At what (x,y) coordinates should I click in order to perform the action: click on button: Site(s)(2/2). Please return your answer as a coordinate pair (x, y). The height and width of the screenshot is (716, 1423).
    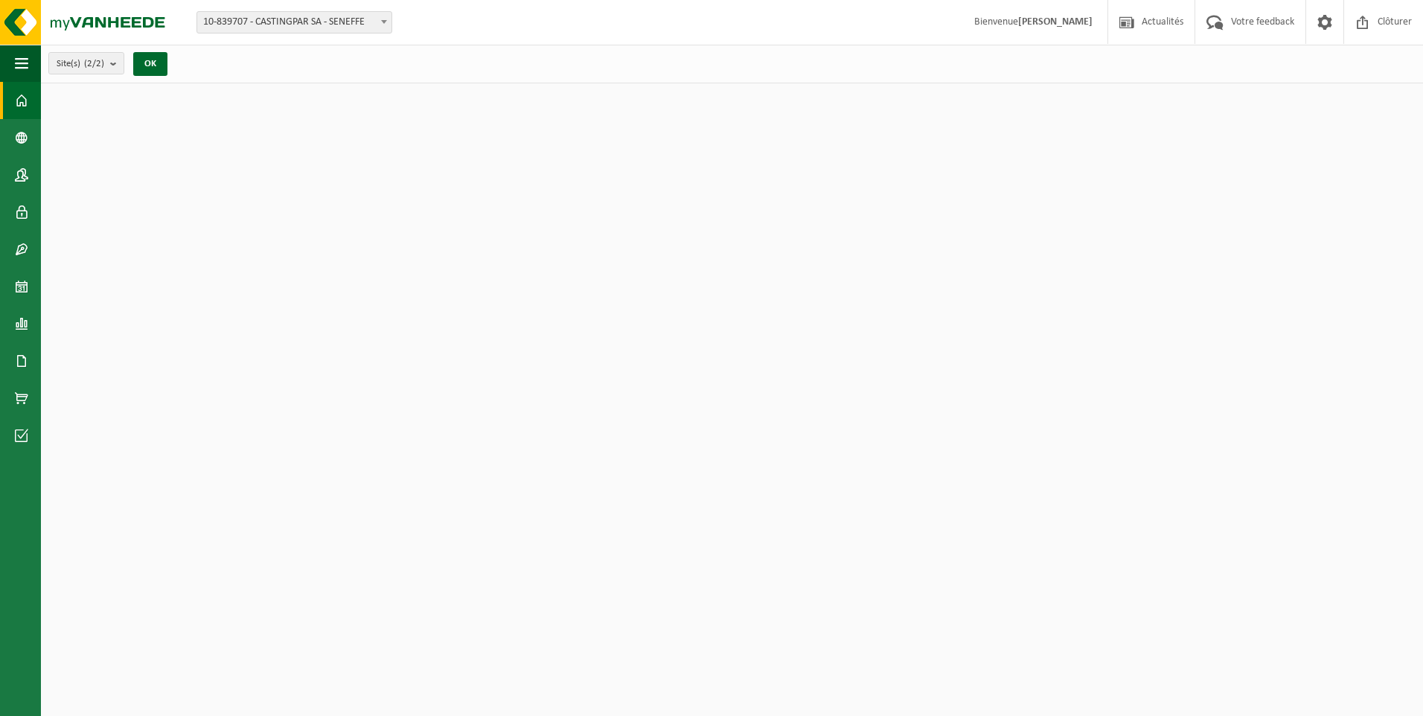
    Looking at the image, I should click on (86, 63).